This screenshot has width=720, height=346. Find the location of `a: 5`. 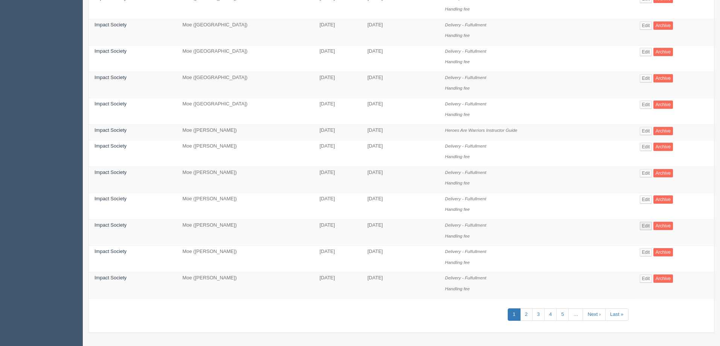

a: 5 is located at coordinates (563, 314).